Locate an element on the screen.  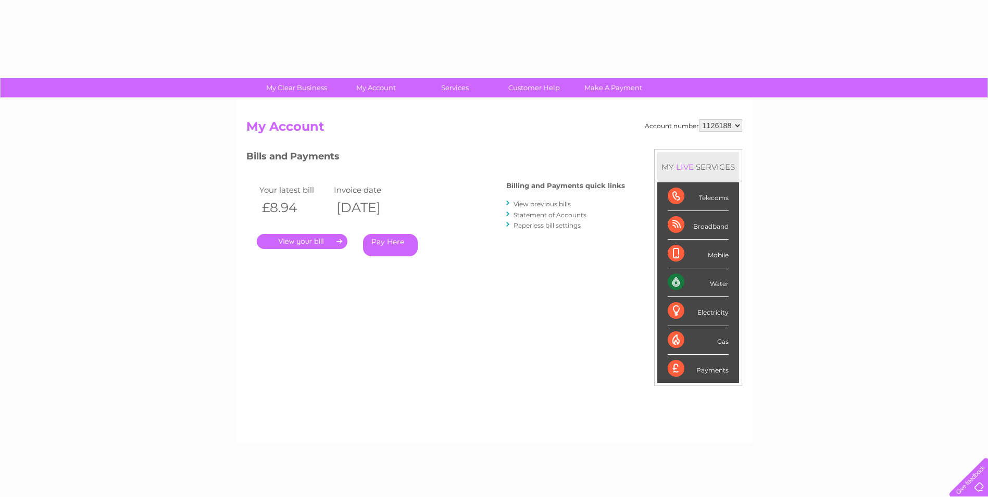
h2: My Account is located at coordinates (494, 129).